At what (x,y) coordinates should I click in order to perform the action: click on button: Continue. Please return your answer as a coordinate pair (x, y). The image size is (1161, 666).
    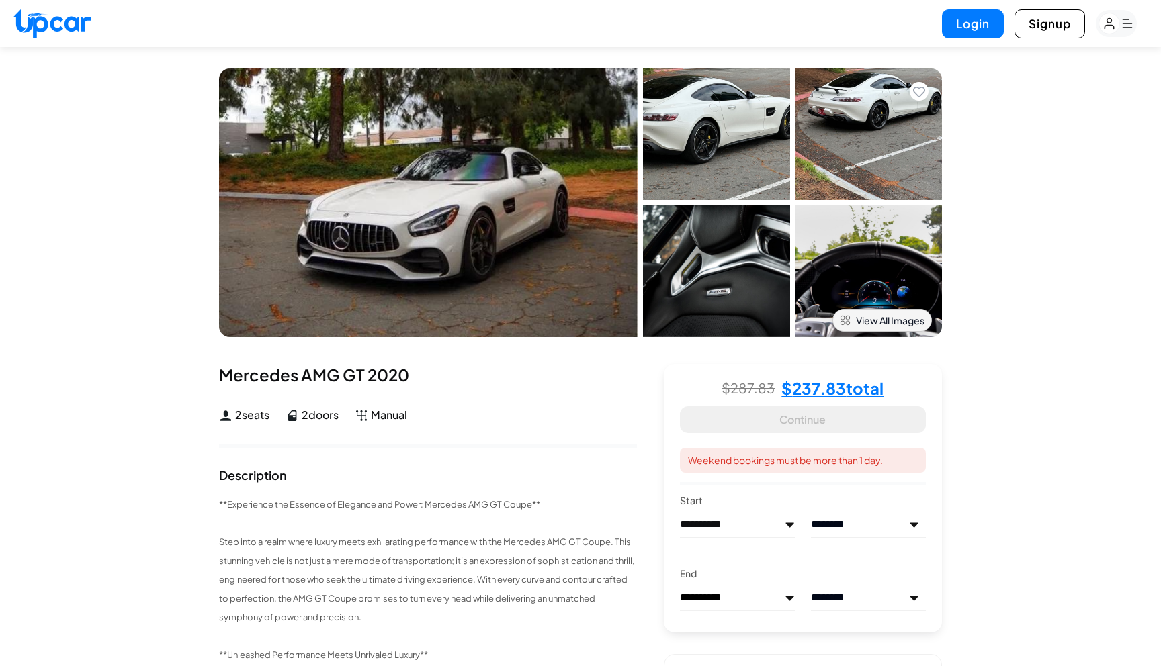
    Looking at the image, I should click on (803, 420).